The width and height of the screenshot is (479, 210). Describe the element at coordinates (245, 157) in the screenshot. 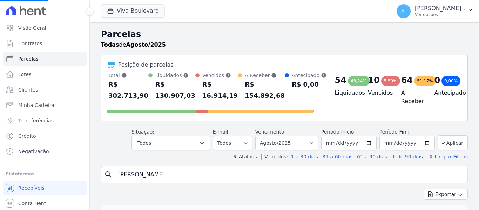

I see `label: ↯ Atalhos` at that location.